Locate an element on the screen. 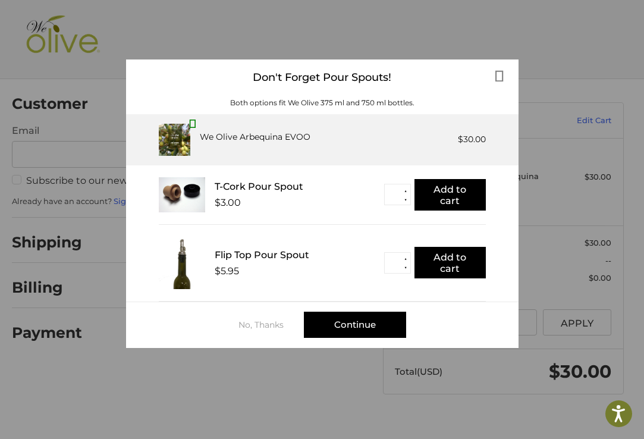 The height and width of the screenshot is (439, 644). div: Both options fit We Olive 375 ml and 750 ml bottles. is located at coordinates (322, 103).